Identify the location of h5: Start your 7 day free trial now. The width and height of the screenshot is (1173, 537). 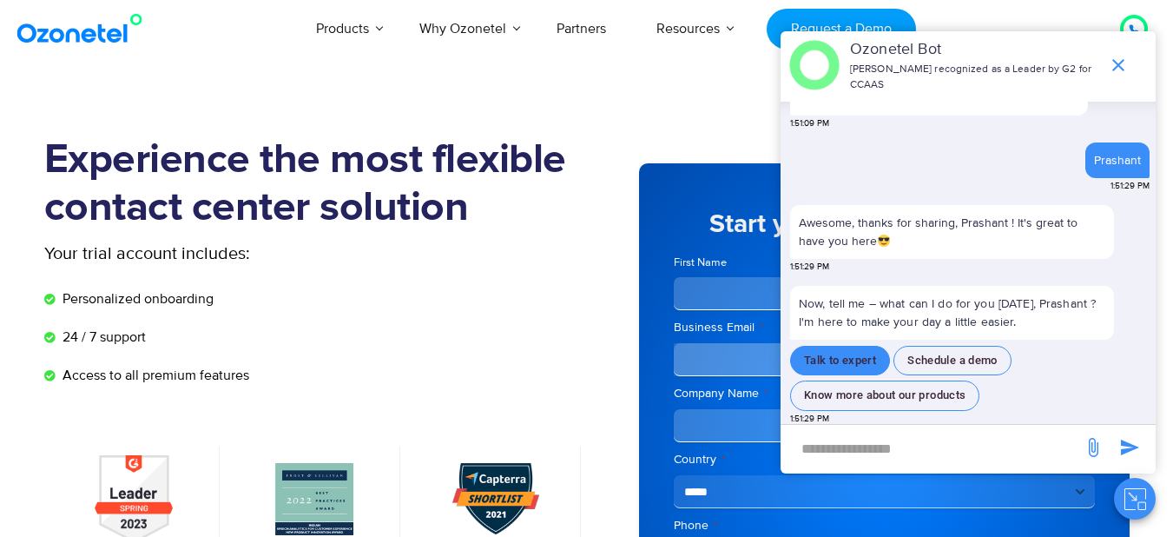
(884, 224).